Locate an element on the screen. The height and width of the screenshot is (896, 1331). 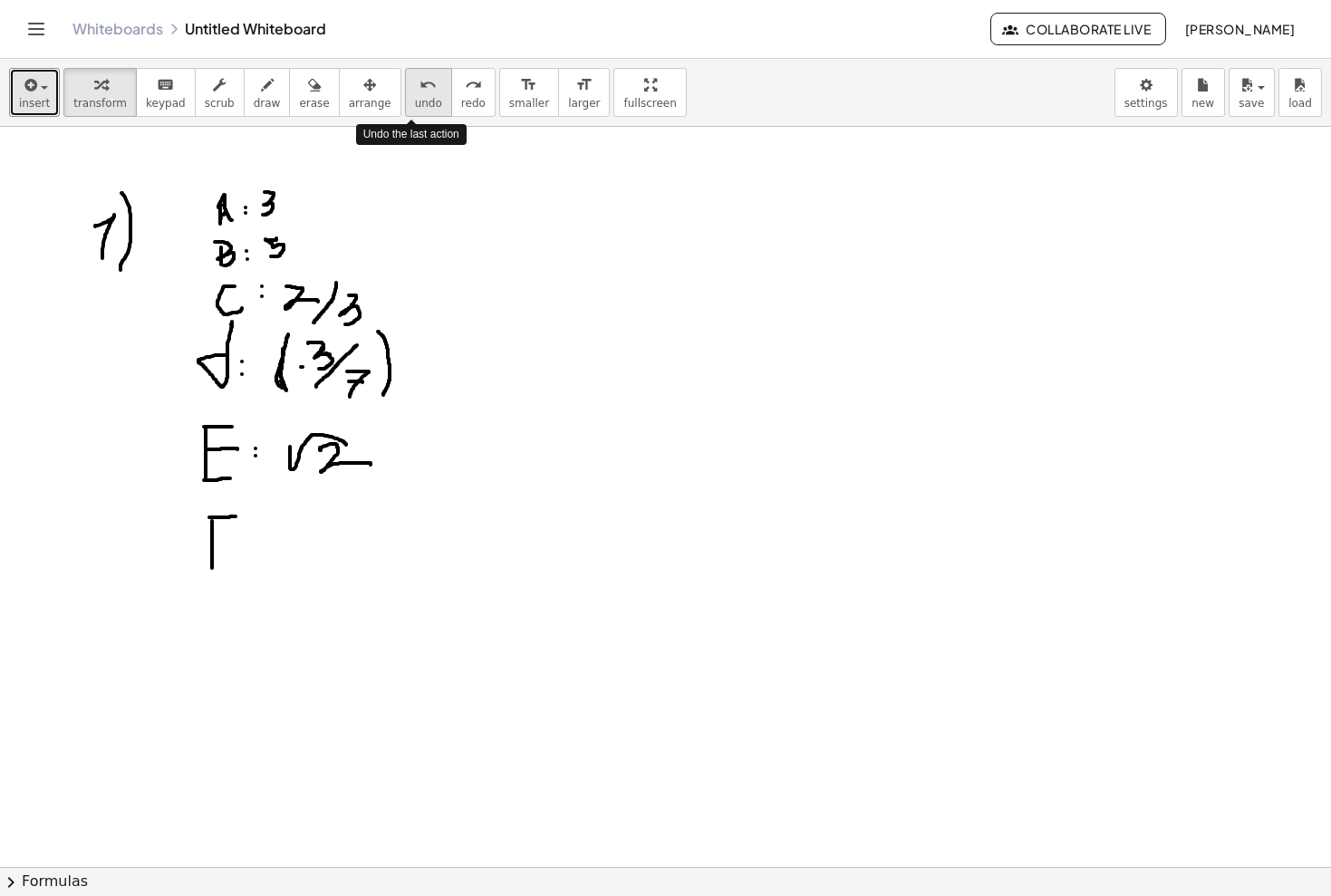
button: format_sizesmaller is located at coordinates (529, 93).